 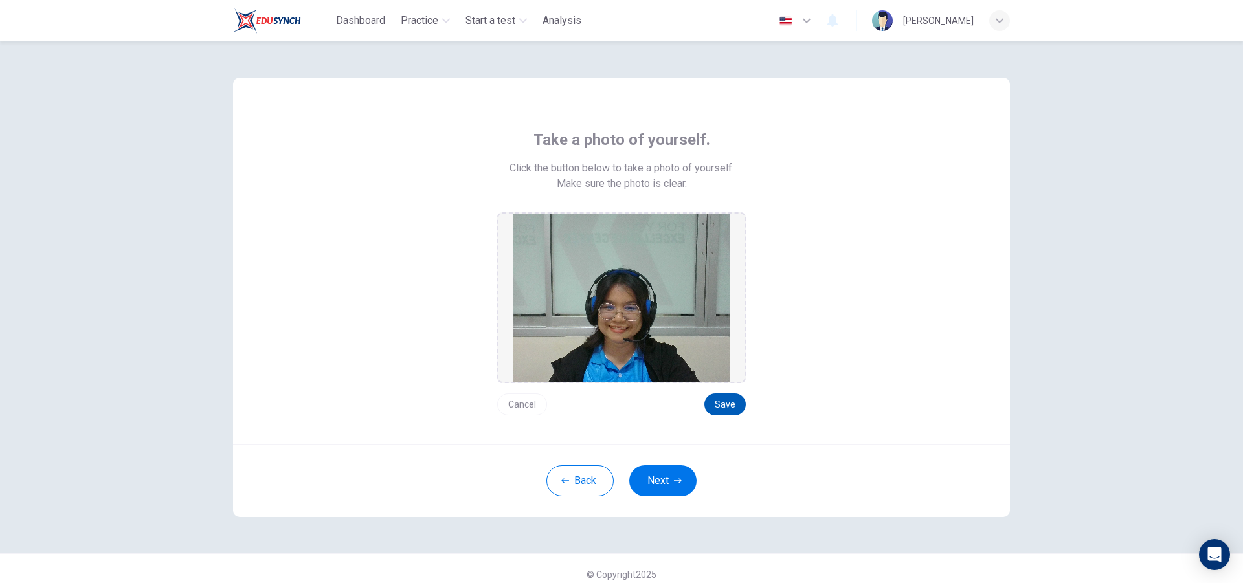 I want to click on a: Analysis, so click(x=562, y=21).